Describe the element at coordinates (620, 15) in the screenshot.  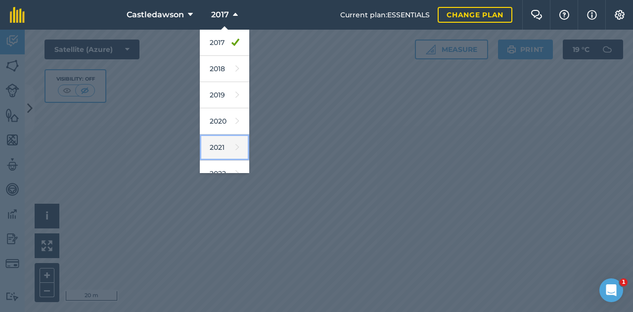
I see `img: A cog icon` at that location.